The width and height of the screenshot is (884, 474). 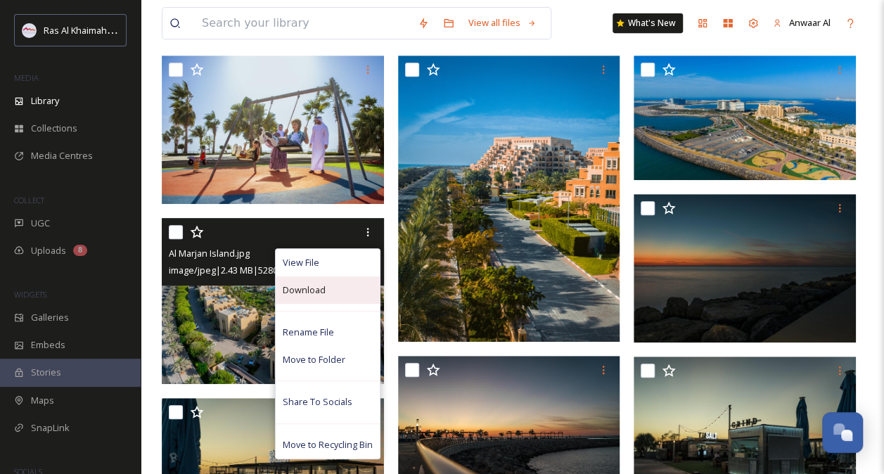 I want to click on span: Anwaar Al, so click(x=810, y=23).